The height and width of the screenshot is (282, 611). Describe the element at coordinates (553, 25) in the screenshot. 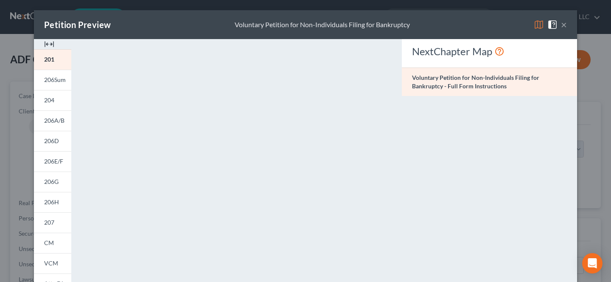

I see `img: help-close-5ba153eb36485ed6c1ea00a893f15db1cb9b99d6cae46e1a8edb6c62d00a1a76.svg` at that location.